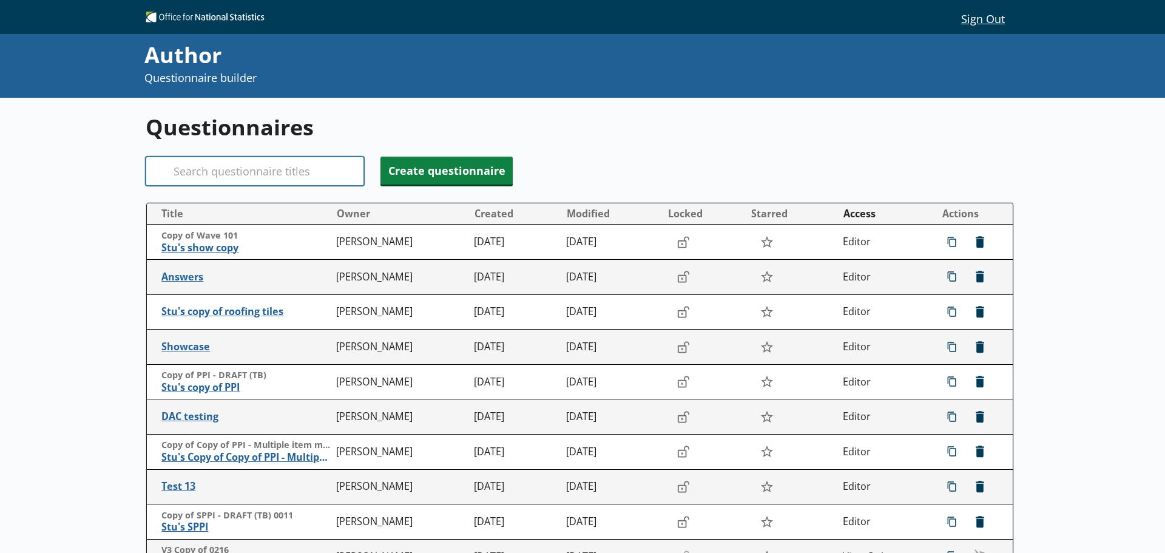 Image resolution: width=1165 pixels, height=553 pixels. I want to click on span: Showcase, so click(246, 346).